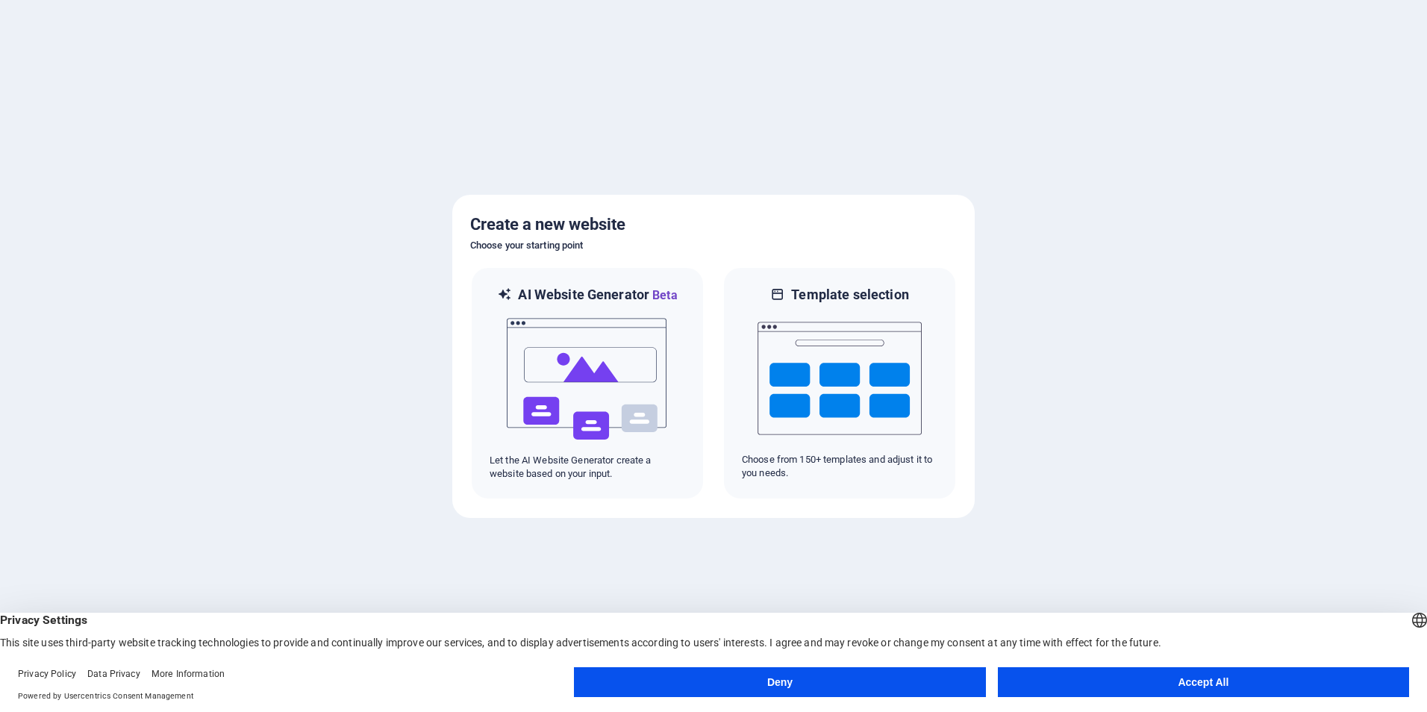 Image resolution: width=1427 pixels, height=712 pixels. I want to click on h6: Template selection, so click(850, 295).